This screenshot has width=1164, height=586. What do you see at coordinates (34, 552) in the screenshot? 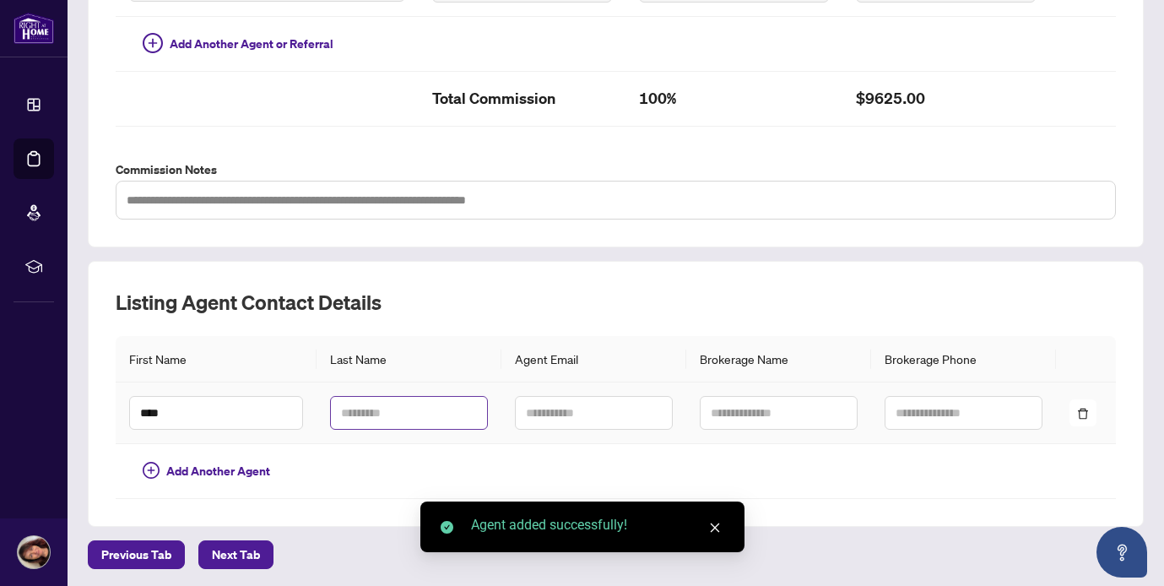
I see `img: Profile Icon` at bounding box center [34, 552].